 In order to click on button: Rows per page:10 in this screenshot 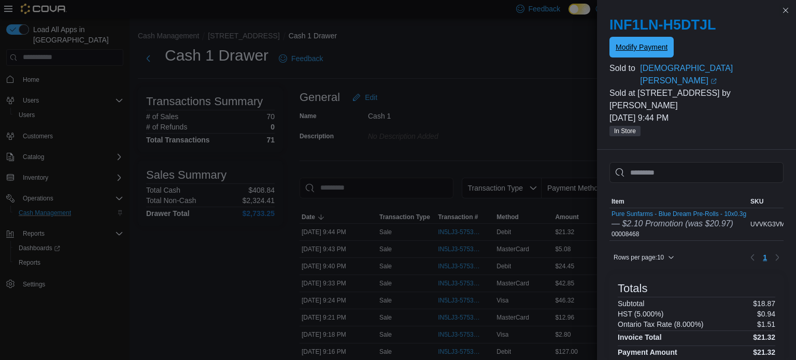, I will do `click(644, 258)`.